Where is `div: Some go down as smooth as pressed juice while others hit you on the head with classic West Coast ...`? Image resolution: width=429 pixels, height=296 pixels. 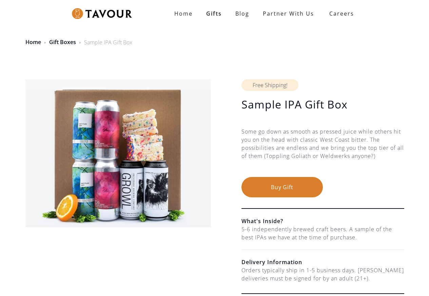 div: Some go down as smooth as pressed juice while others hit you on the head with classic West Coast ... is located at coordinates (323, 152).